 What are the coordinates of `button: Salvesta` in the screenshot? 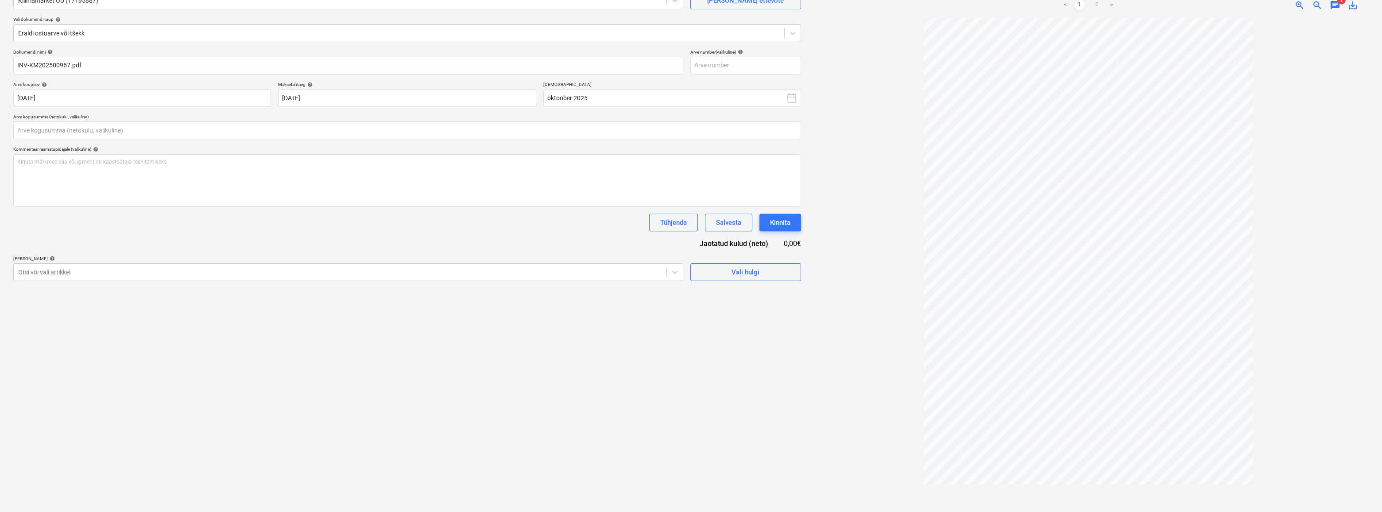 It's located at (729, 222).